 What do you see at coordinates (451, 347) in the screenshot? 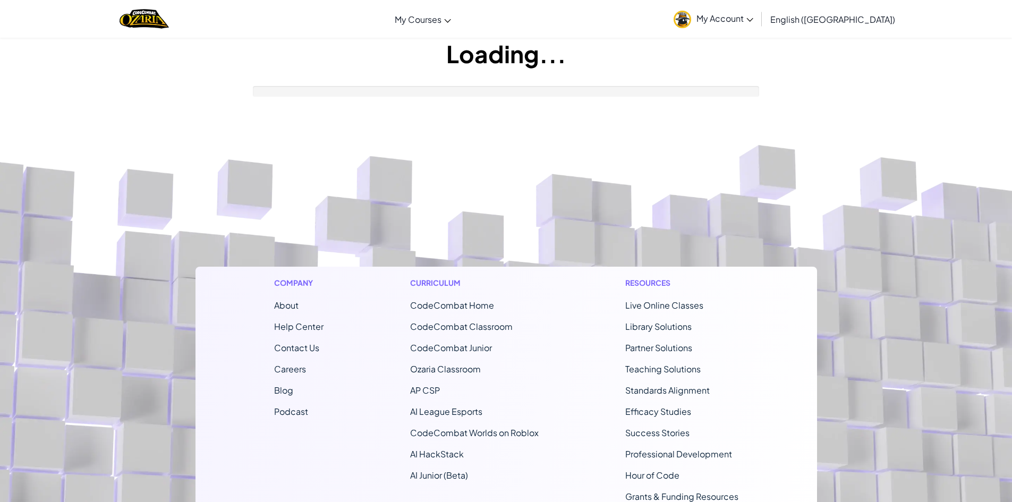
I see `a: CodeCombat Junior` at bounding box center [451, 347].